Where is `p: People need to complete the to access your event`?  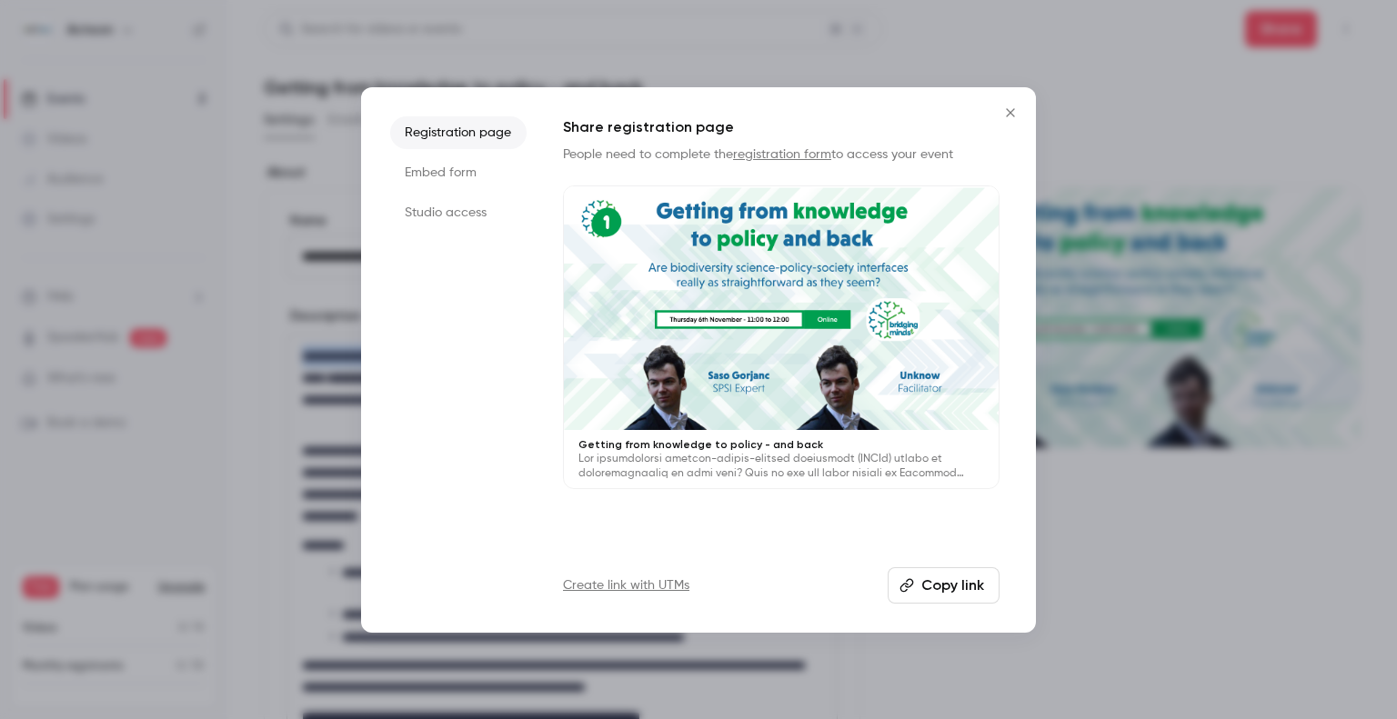
p: People need to complete the to access your event is located at coordinates (781, 155).